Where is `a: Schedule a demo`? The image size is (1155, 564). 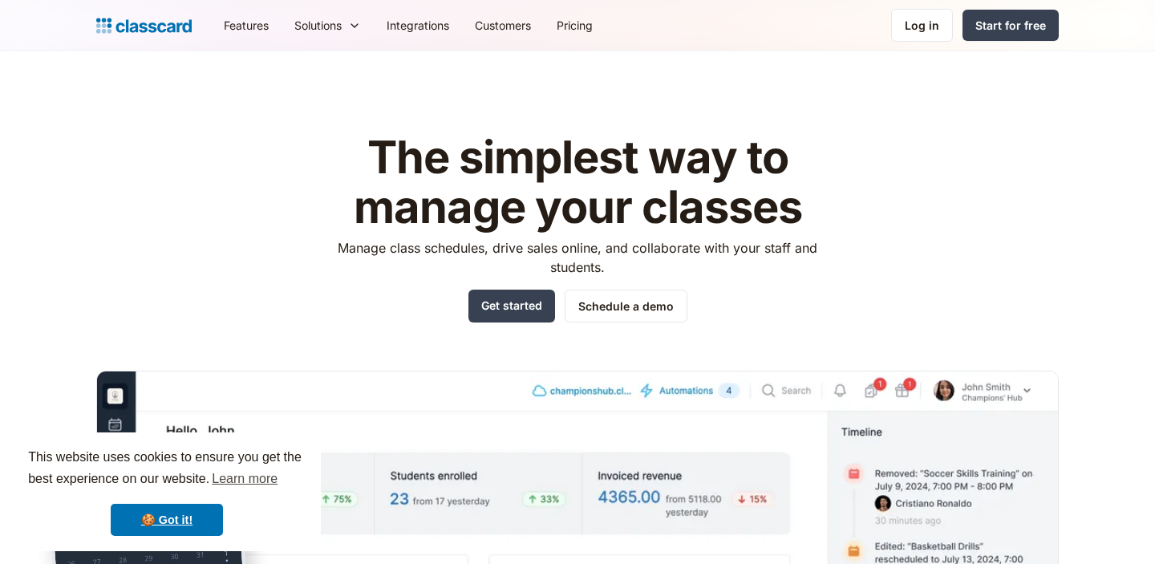 a: Schedule a demo is located at coordinates (626, 306).